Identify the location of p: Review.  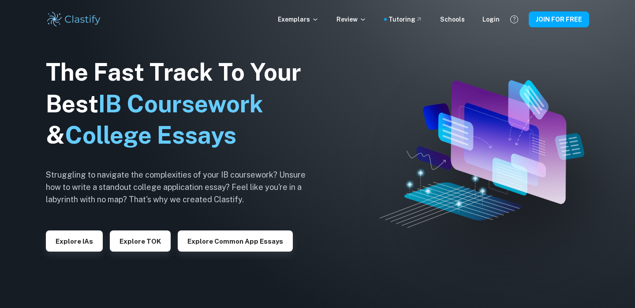
(352, 19).